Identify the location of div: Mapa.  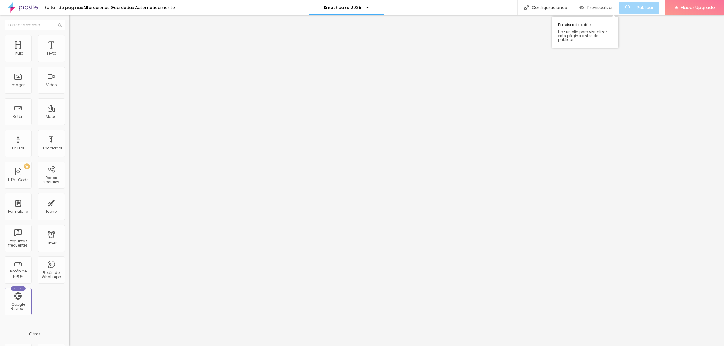
(51, 117).